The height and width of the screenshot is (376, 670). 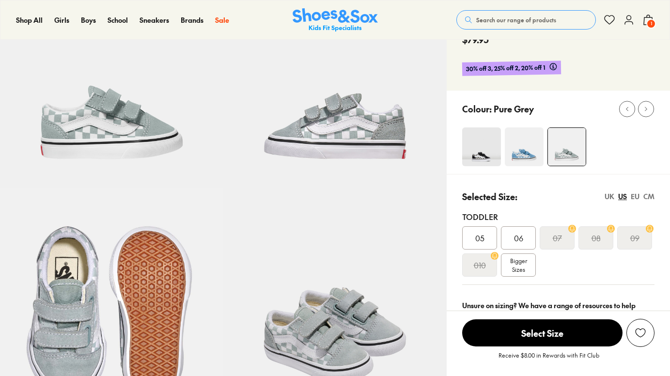 What do you see at coordinates (118, 20) in the screenshot?
I see `span: School` at bounding box center [118, 20].